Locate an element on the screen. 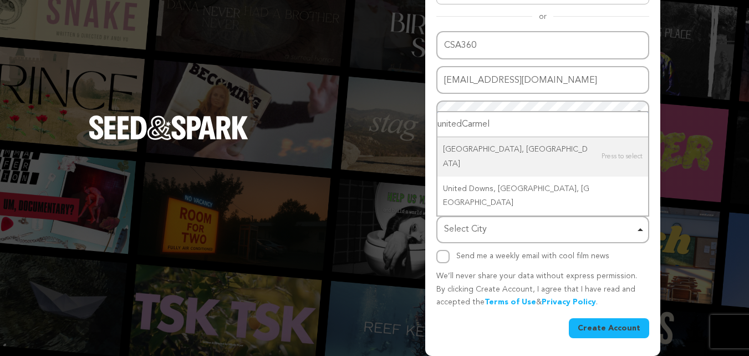 The width and height of the screenshot is (749, 356). a: Seed&Spark Homepage is located at coordinates (169, 139).